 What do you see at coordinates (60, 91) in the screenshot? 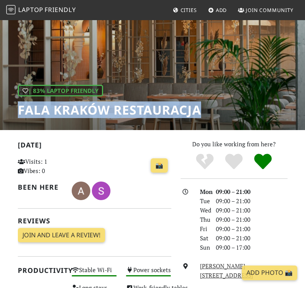
I see `div: | 83% Laptop Friendly` at bounding box center [60, 91].